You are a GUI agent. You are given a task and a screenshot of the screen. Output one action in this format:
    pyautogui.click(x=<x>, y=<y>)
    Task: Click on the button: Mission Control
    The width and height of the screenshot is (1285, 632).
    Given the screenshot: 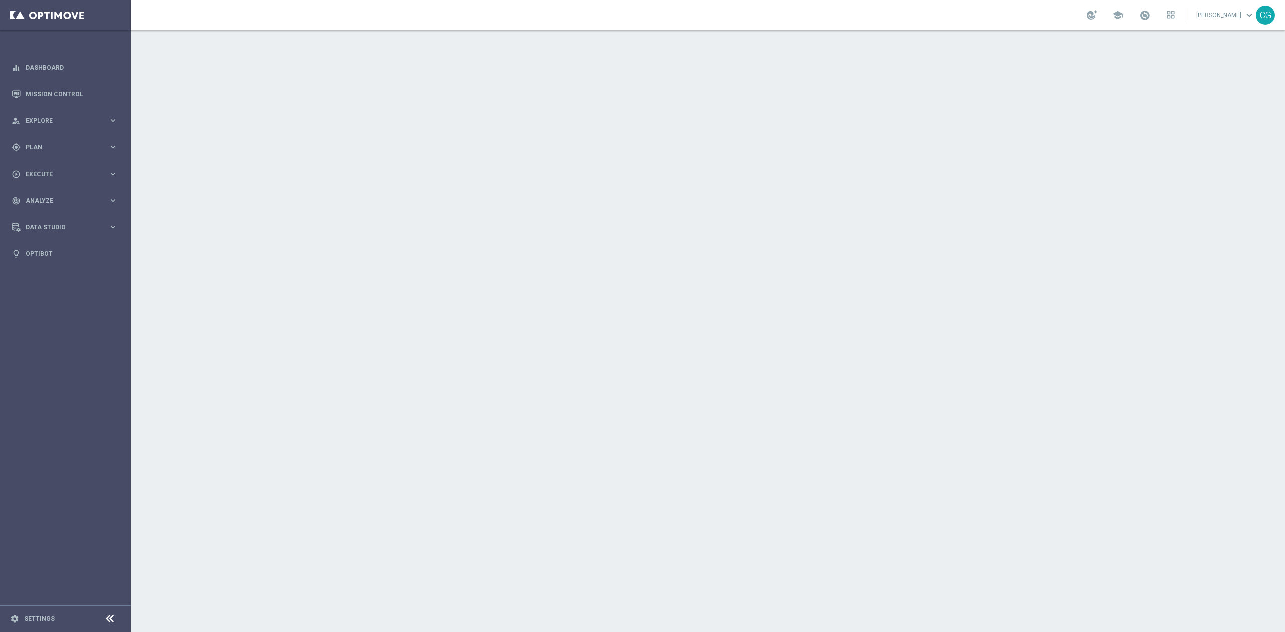 What is the action you would take?
    pyautogui.click(x=65, y=94)
    